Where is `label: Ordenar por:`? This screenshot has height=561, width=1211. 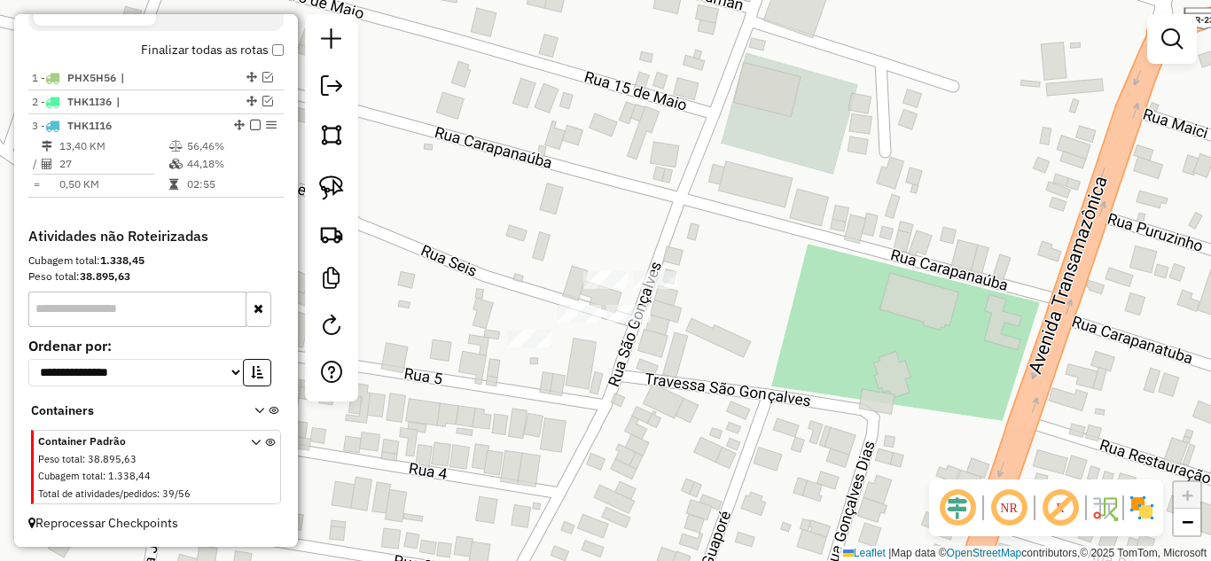
label: Ordenar por: is located at coordinates (156, 346).